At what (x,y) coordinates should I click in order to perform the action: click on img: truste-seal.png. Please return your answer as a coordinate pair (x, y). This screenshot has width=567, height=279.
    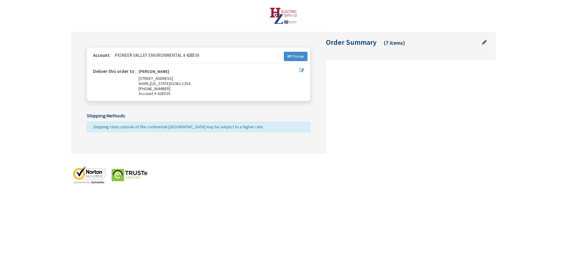
    Looking at the image, I should click on (129, 175).